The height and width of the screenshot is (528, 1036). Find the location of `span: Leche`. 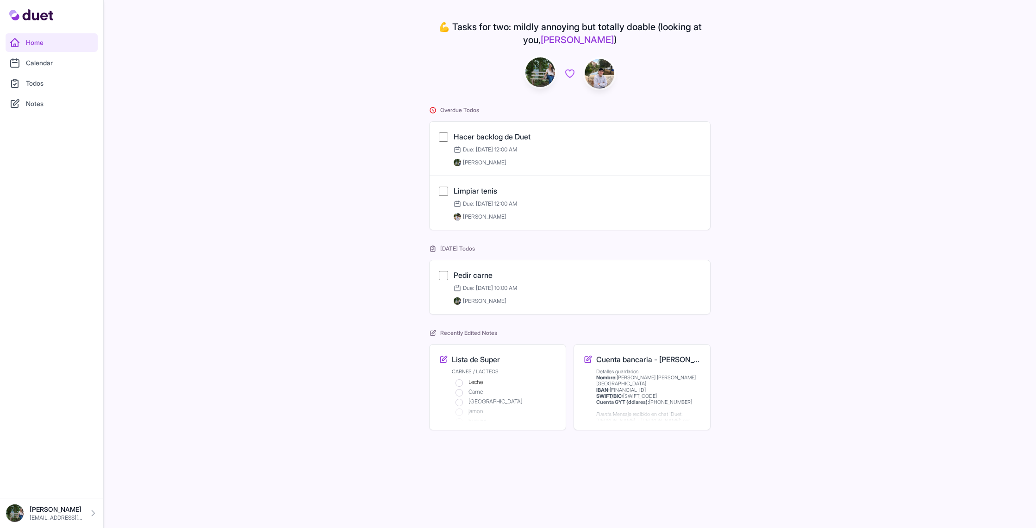

span: Leche is located at coordinates (476, 382).